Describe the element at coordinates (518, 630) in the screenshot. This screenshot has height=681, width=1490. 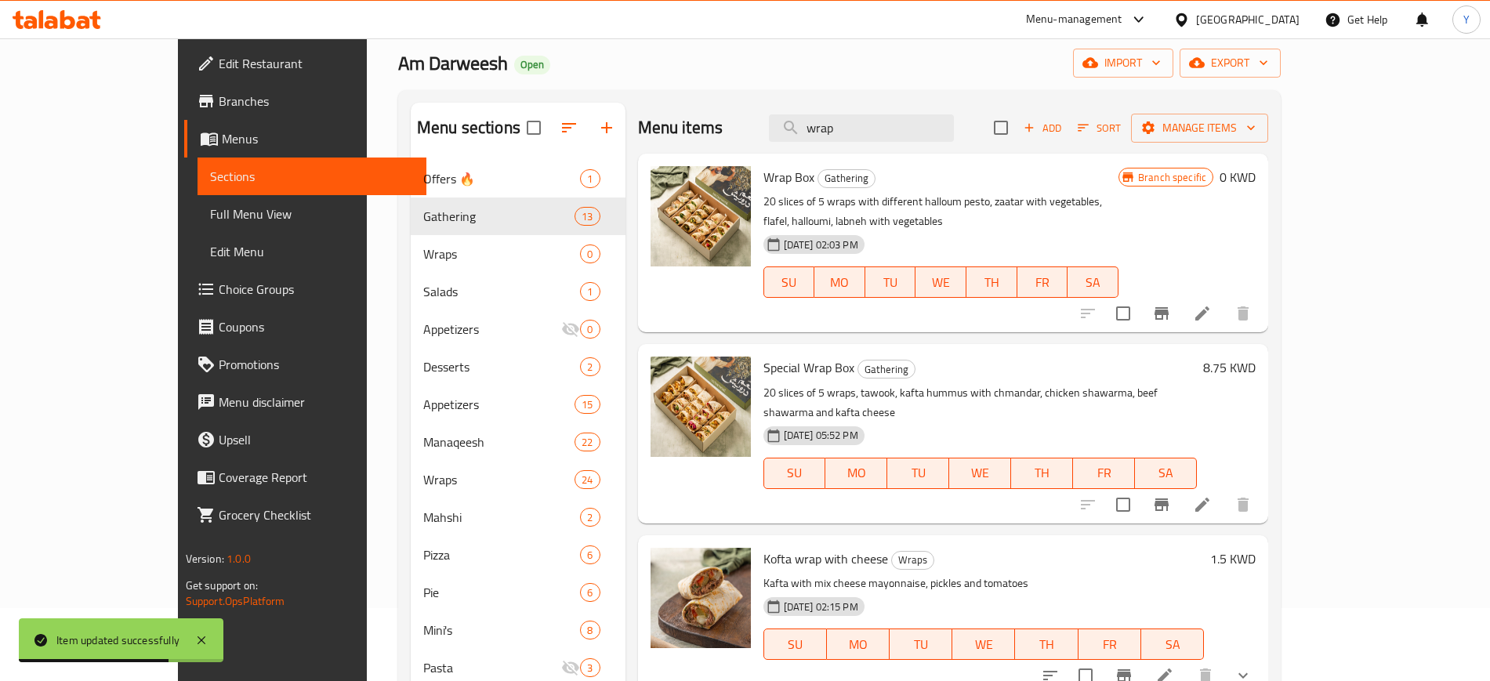
I see `div: Mini's8` at that location.